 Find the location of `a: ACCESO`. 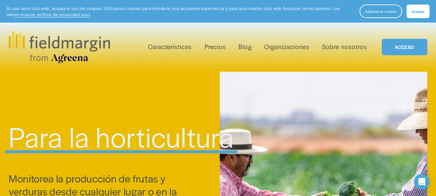

a: ACCESO is located at coordinates (404, 47).